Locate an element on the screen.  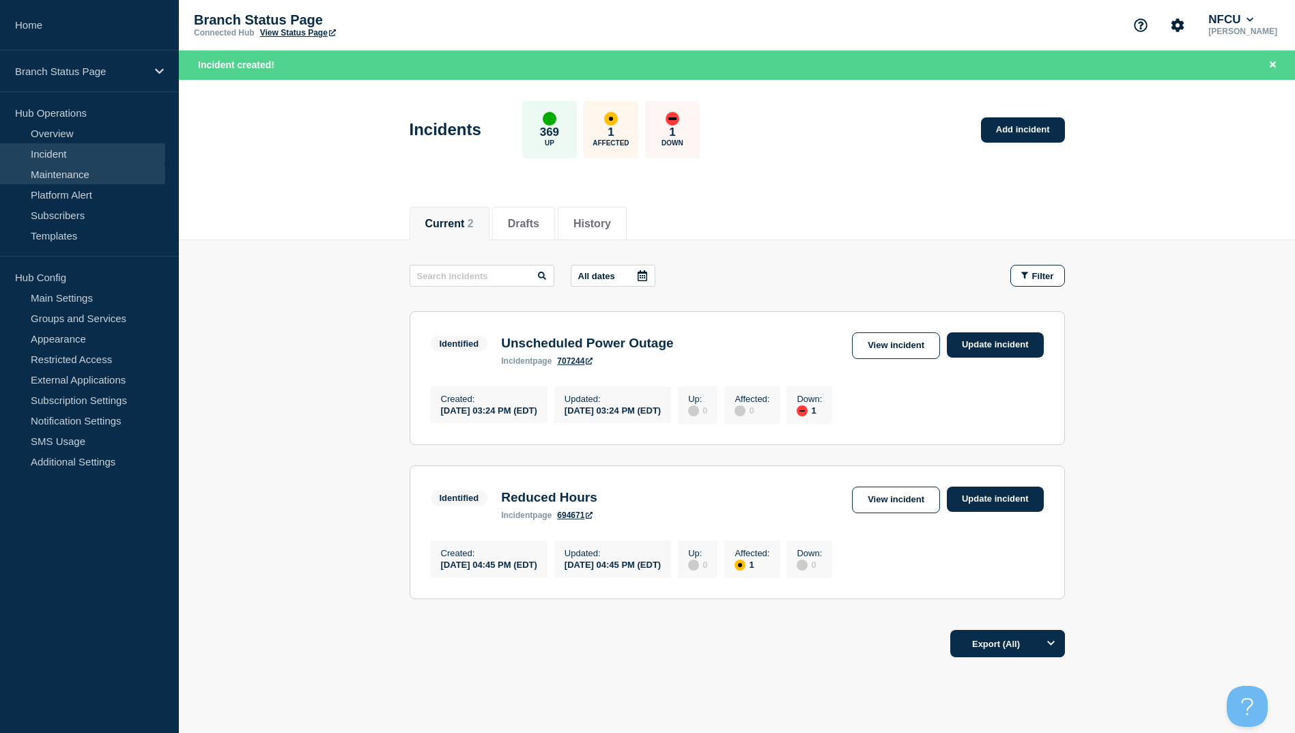
h3: Reduced Hours is located at coordinates (549, 498).